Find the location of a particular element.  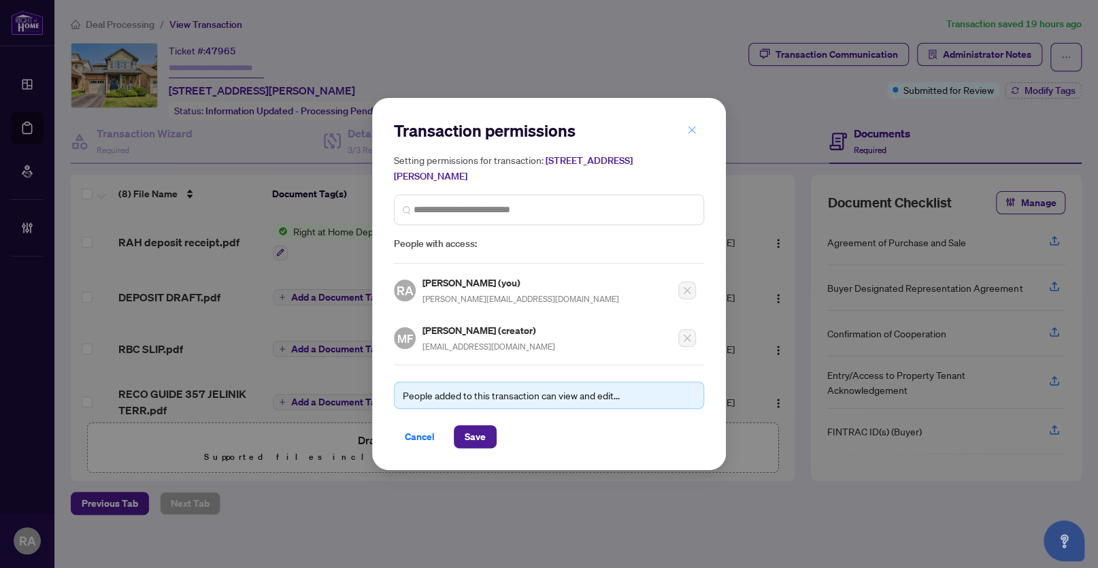

span: close is located at coordinates (692, 130).